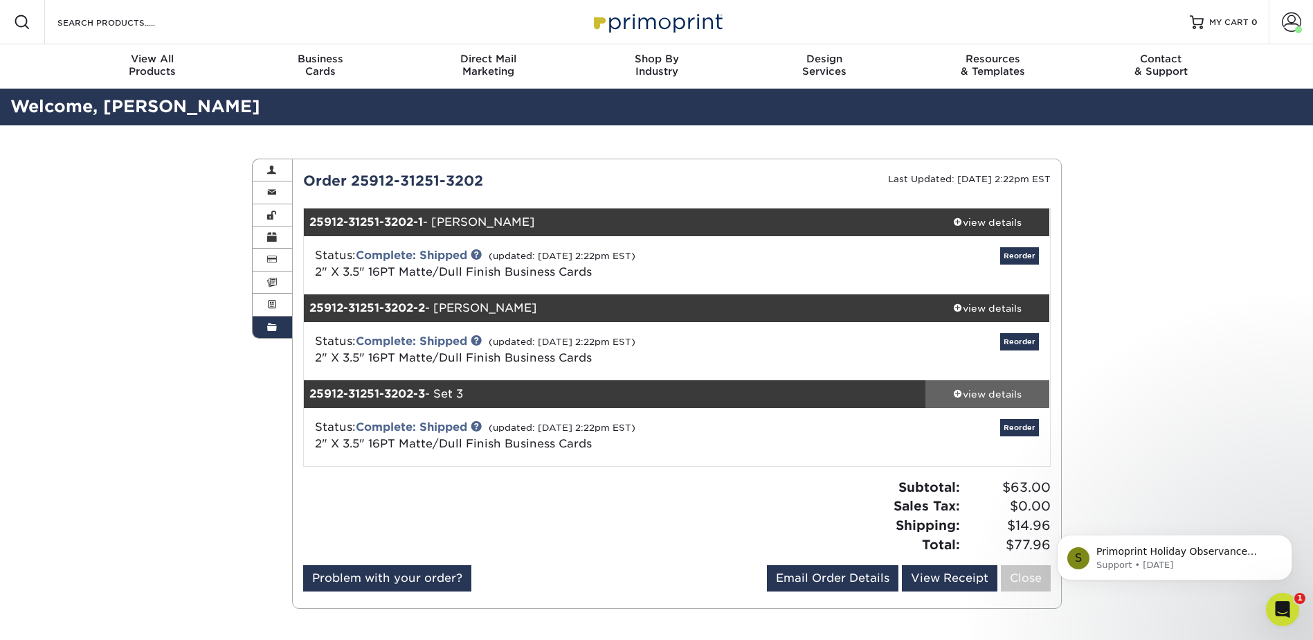  What do you see at coordinates (138, 52) in the screenshot?
I see `div: message notification from Support, 17w ago. Primoprint Holiday Observance Please note that our cu...` at bounding box center [138, 52].